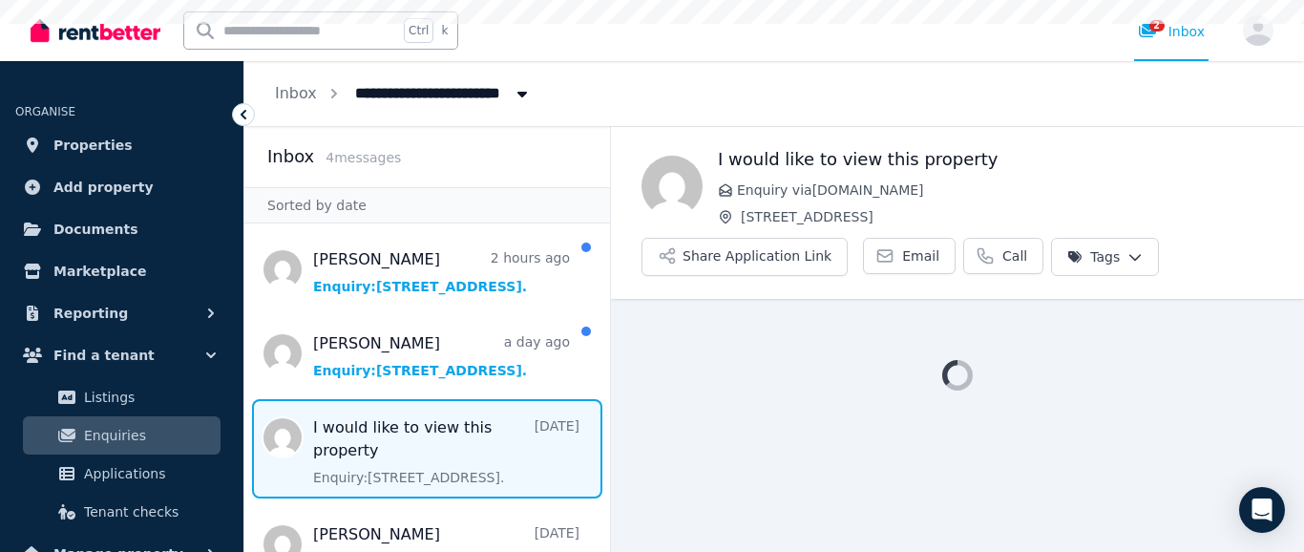 The height and width of the screenshot is (552, 1304). What do you see at coordinates (296, 93) in the screenshot?
I see `a: Inbox` at bounding box center [296, 93].